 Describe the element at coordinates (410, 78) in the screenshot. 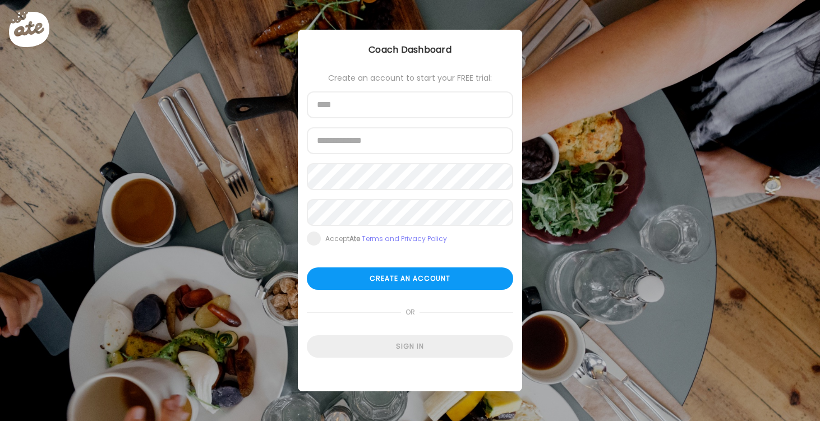

I see `div: Create an account to start your FREE trial:` at that location.